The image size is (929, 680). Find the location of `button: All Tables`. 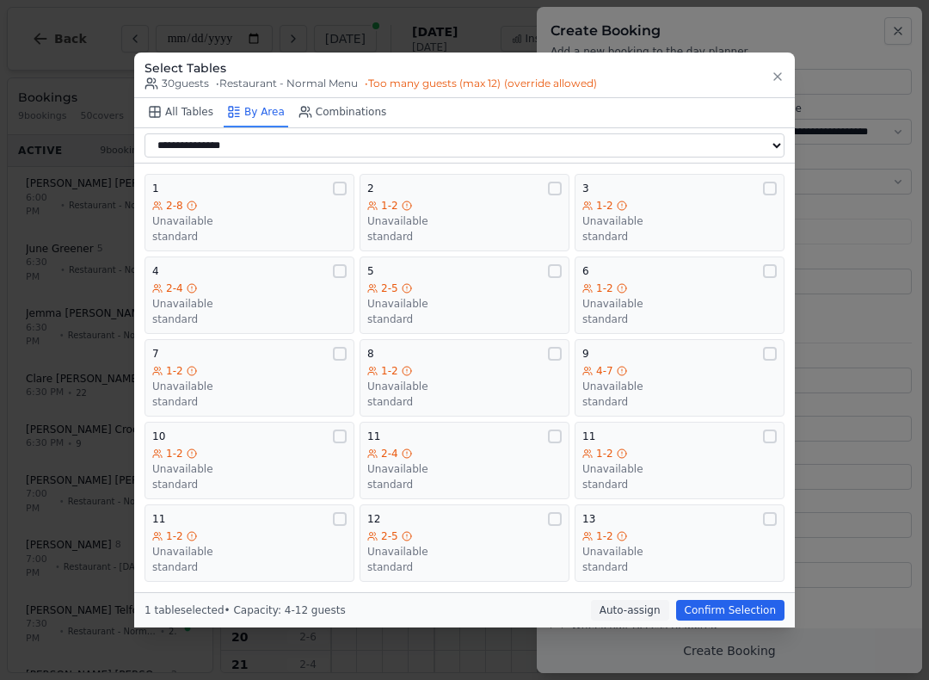

button: All Tables is located at coordinates (181, 113).